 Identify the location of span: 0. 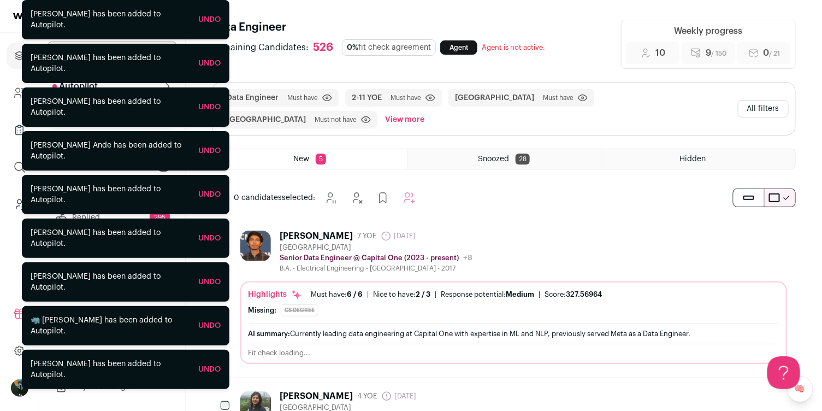
(772, 53).